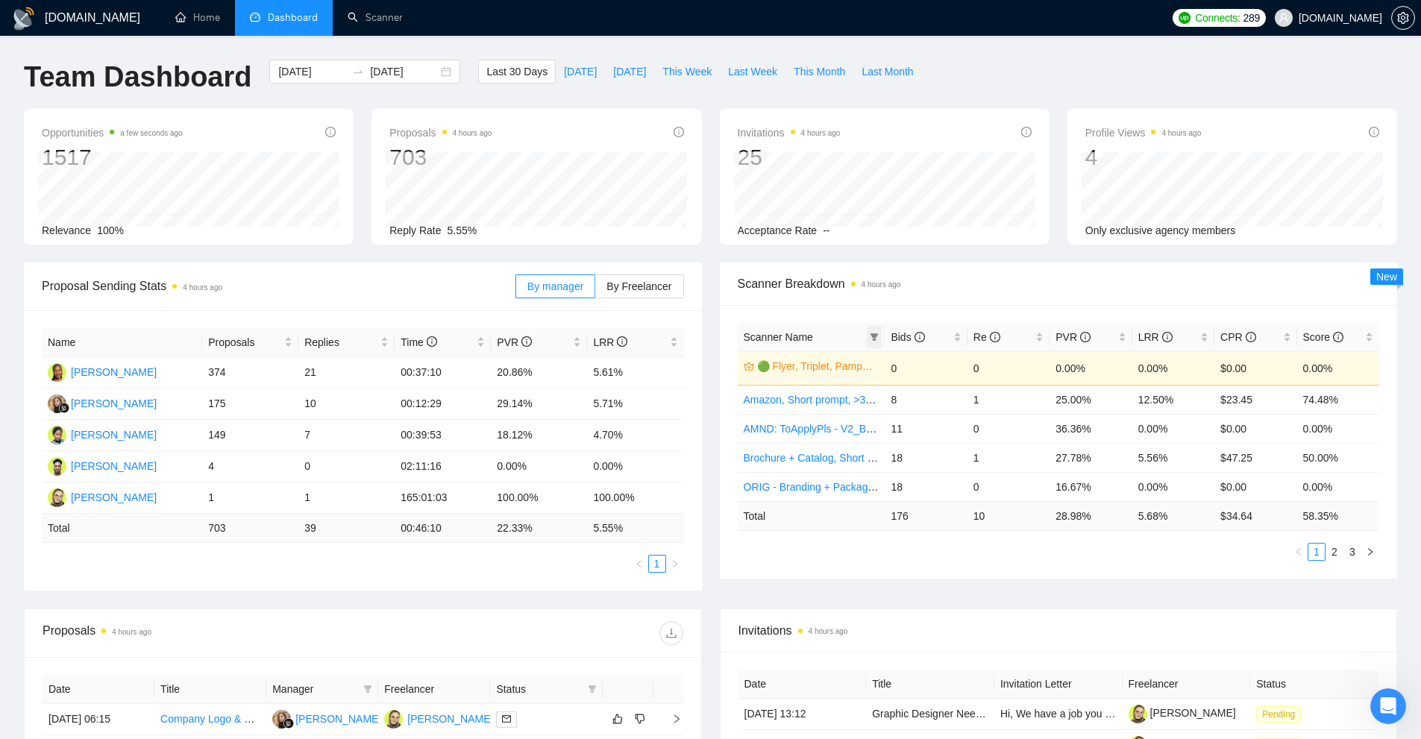  What do you see at coordinates (64, 408) in the screenshot?
I see `img: gigradar-bm.png` at bounding box center [64, 408].